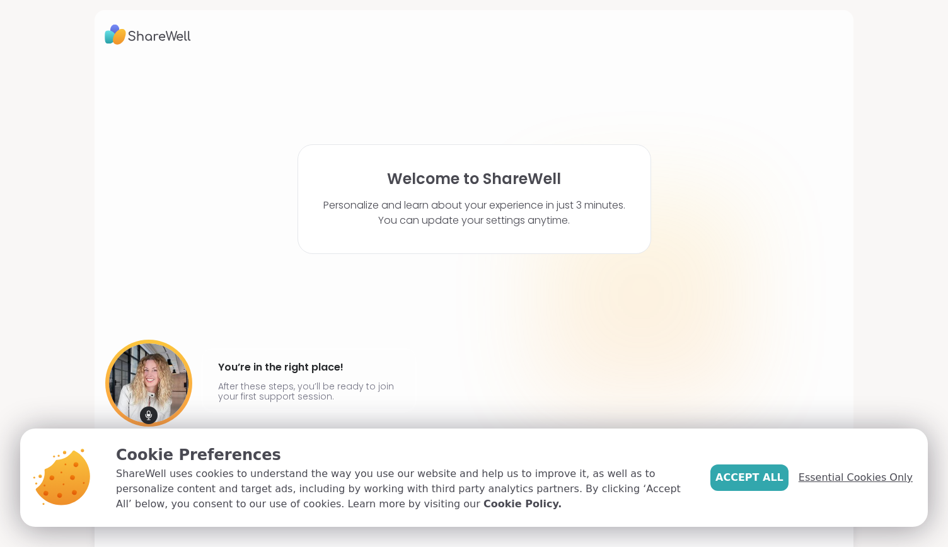 Image resolution: width=948 pixels, height=547 pixels. Describe the element at coordinates (522, 504) in the screenshot. I see `a: Cookie Policy.` at that location.